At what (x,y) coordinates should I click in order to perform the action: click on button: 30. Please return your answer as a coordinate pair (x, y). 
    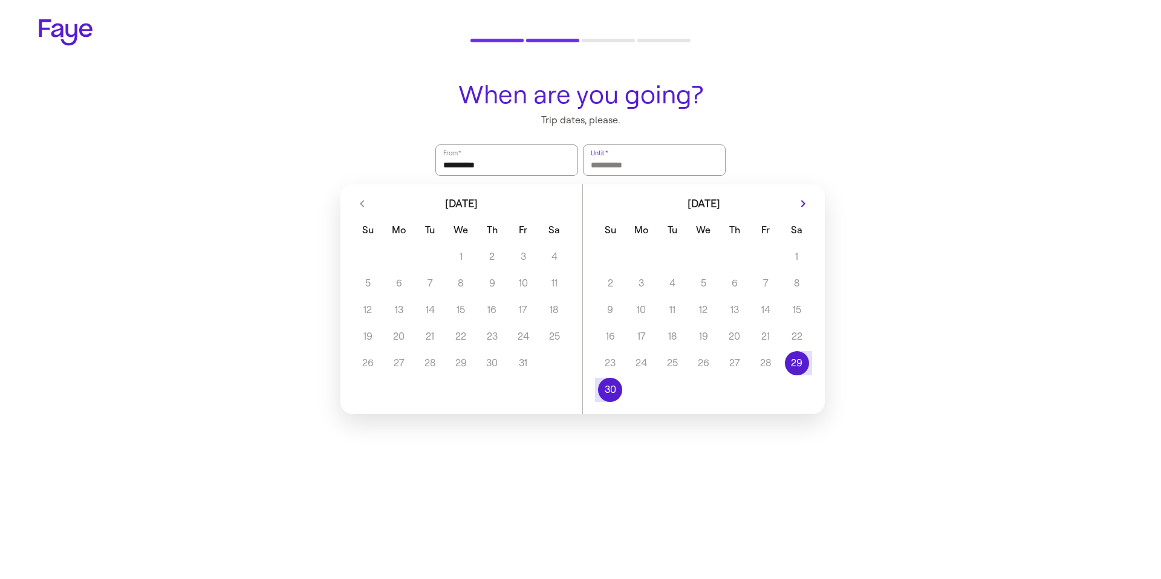
    Looking at the image, I should click on (610, 390).